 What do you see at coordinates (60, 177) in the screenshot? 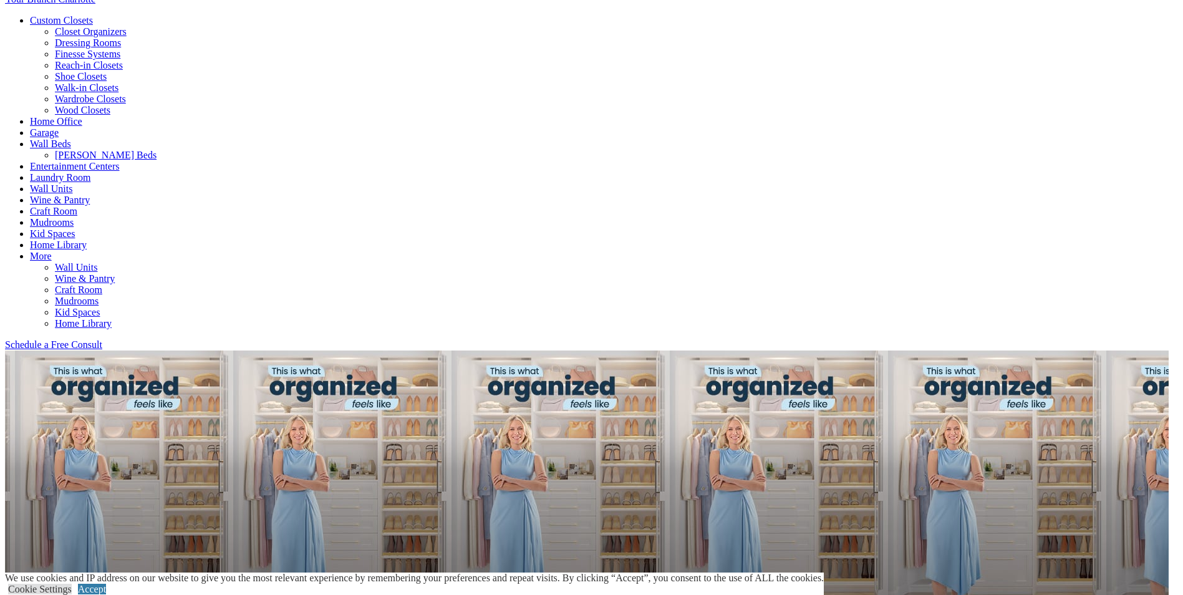
I see `a: Laundry Room` at bounding box center [60, 177].